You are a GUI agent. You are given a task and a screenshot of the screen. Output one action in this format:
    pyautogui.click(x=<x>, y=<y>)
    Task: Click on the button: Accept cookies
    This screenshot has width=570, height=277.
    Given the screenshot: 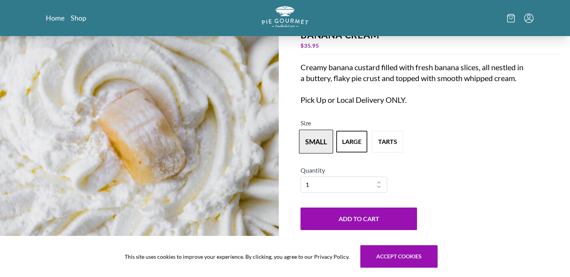 What is the action you would take?
    pyautogui.click(x=399, y=257)
    